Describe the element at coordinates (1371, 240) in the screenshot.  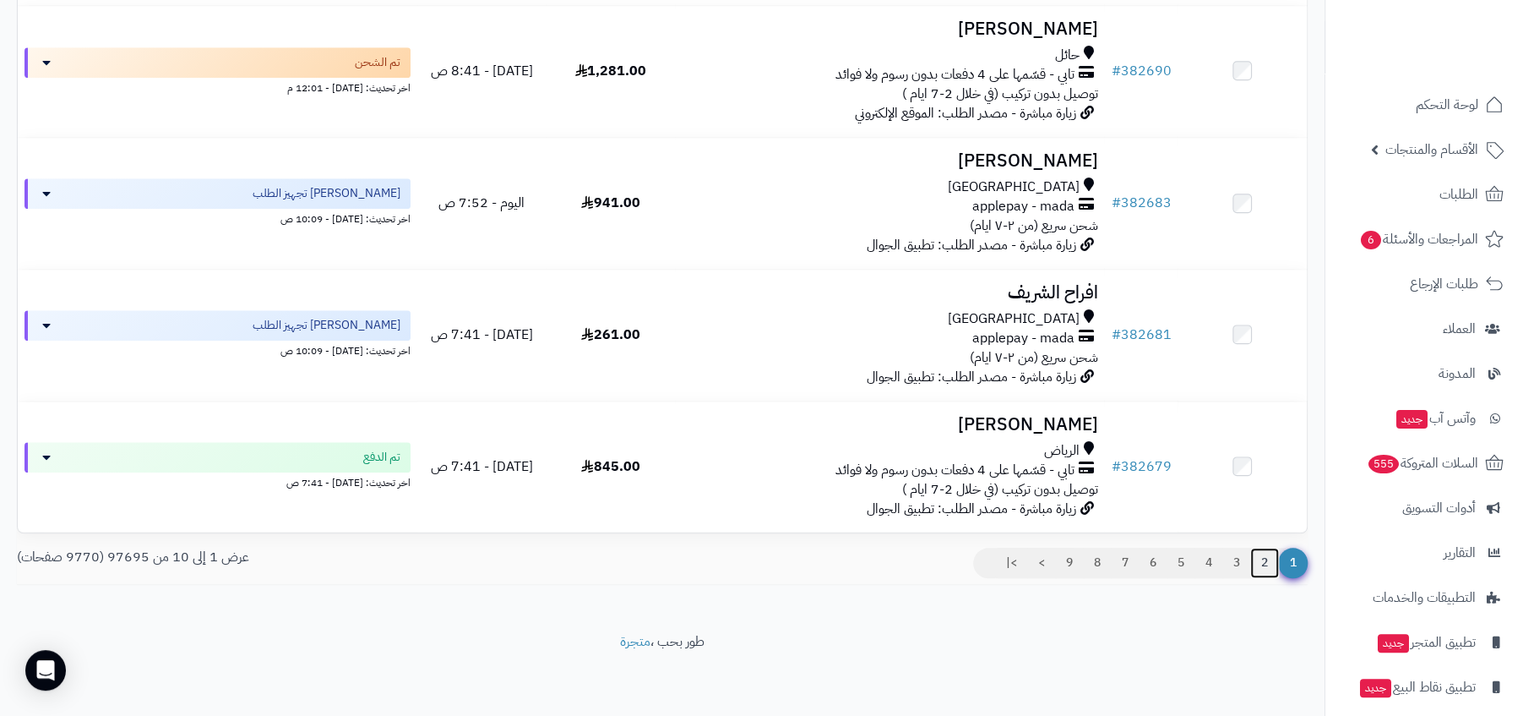
I see `span: 6` at that location.